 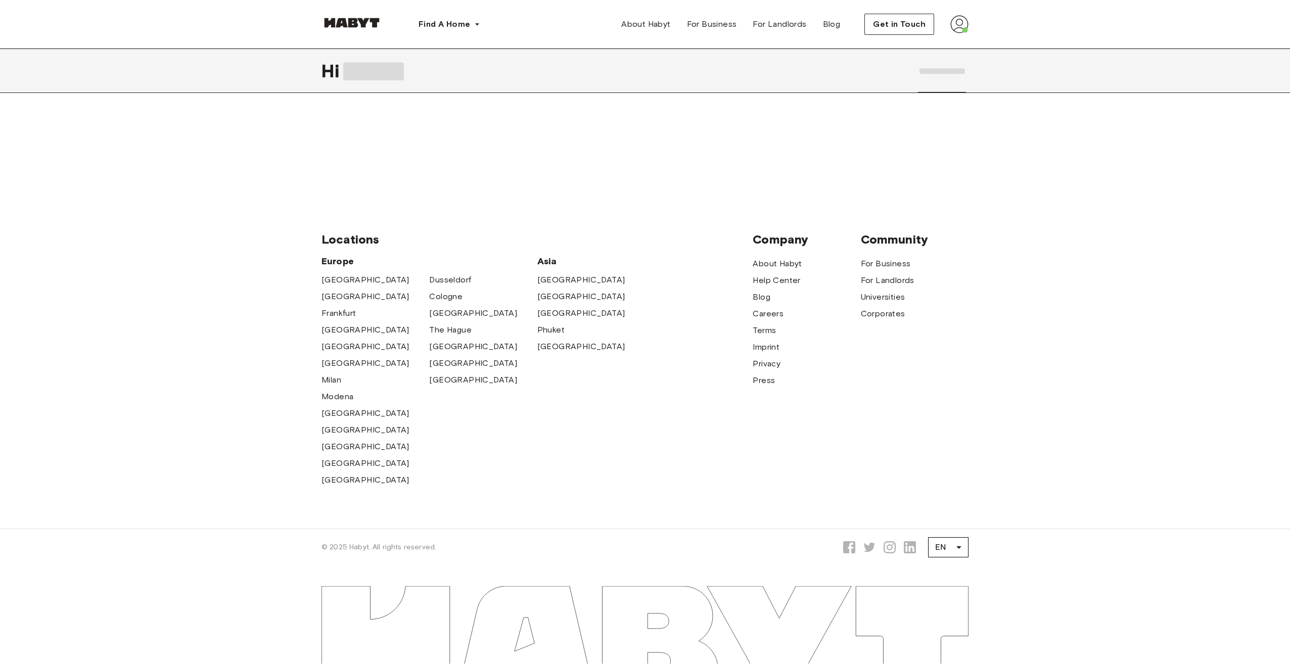 I want to click on span: Company, so click(x=806, y=240).